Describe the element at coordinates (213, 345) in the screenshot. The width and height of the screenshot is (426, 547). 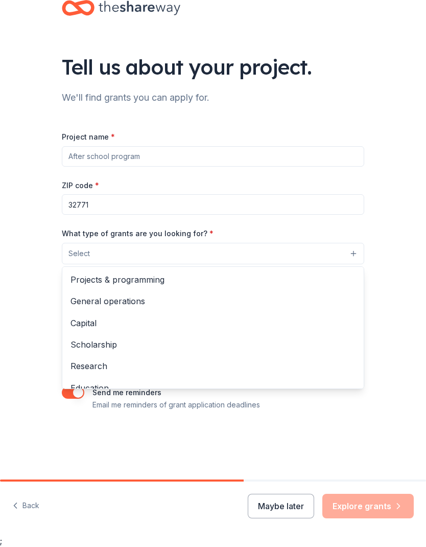
I see `span: Scholarship` at that location.